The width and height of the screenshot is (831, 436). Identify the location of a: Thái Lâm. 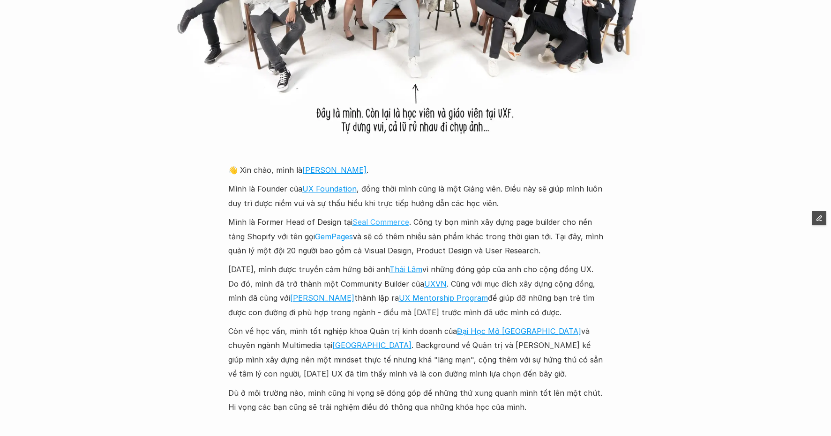
(406, 270).